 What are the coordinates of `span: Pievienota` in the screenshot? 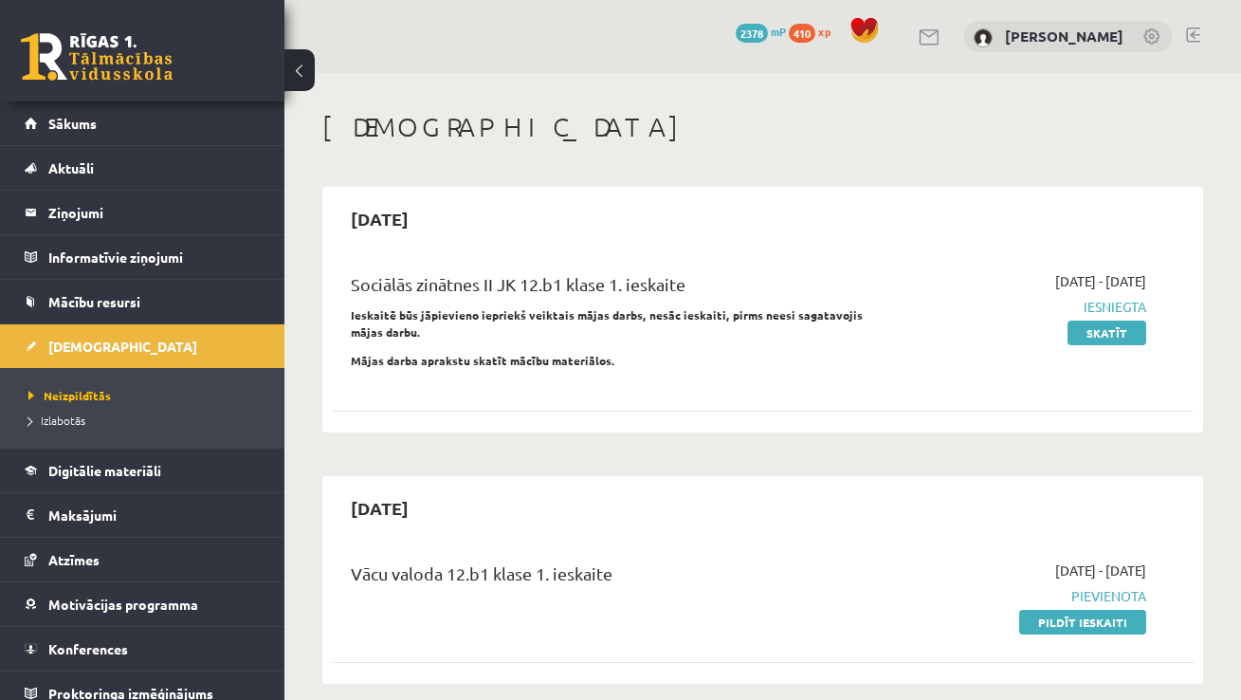 It's located at (1023, 596).